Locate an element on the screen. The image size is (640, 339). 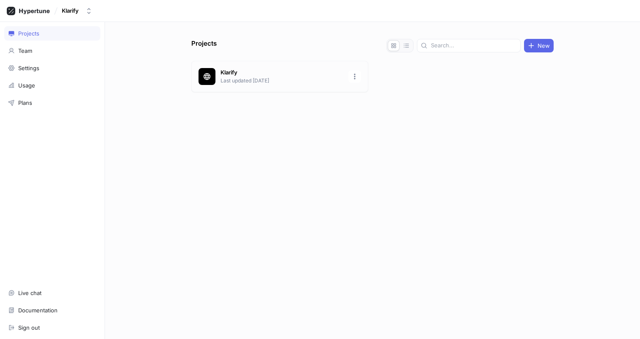
div: Documentation is located at coordinates (38, 310).